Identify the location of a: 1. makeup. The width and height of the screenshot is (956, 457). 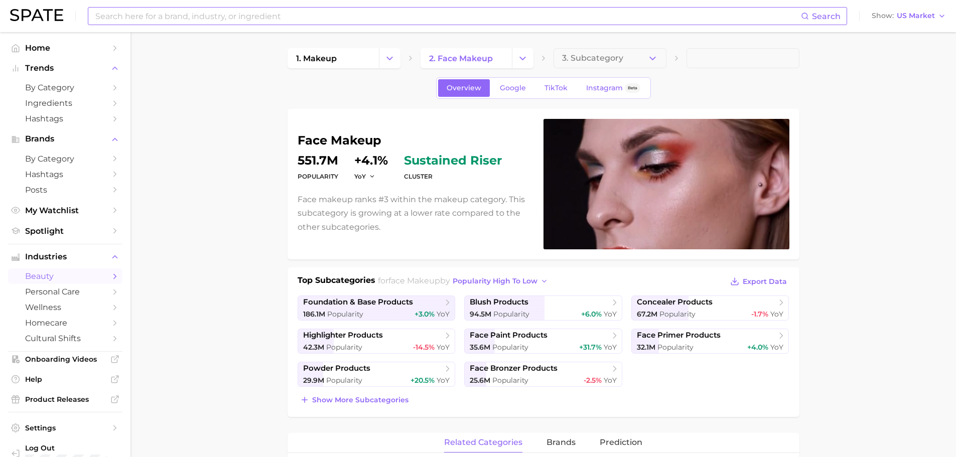
(333, 58).